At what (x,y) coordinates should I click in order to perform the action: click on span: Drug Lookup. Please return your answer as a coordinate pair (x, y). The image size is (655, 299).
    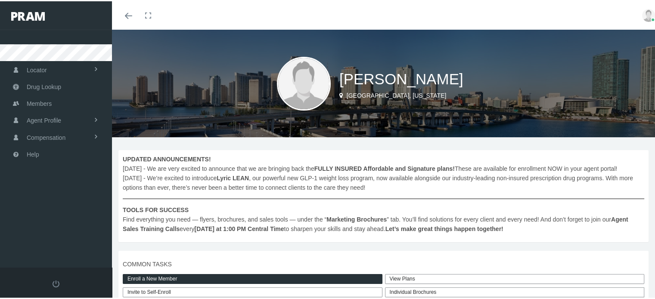
    Looking at the image, I should click on (44, 86).